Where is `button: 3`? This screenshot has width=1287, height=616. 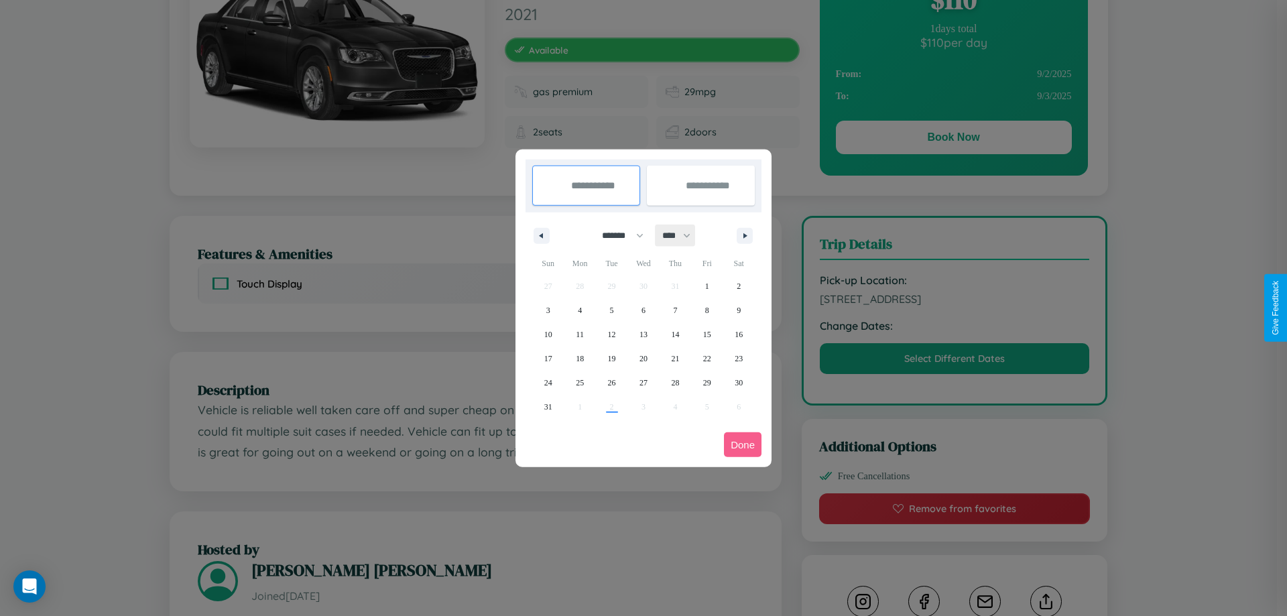 button: 3 is located at coordinates (548, 310).